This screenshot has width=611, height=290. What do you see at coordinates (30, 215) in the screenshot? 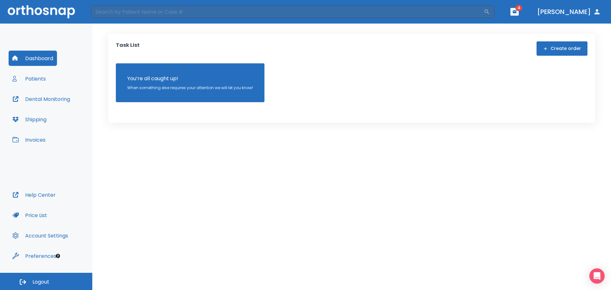
I see `a: Price List` at bounding box center [30, 215].